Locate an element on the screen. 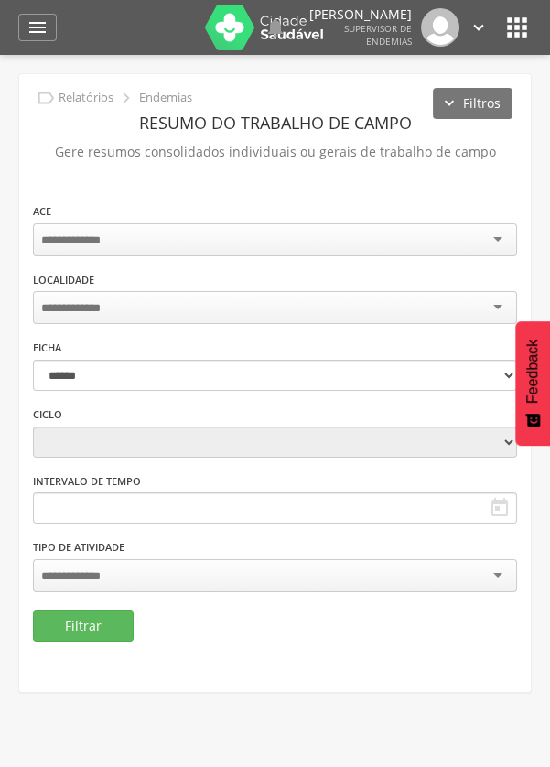 The height and width of the screenshot is (767, 550). label: Ciclo is located at coordinates (48, 415).